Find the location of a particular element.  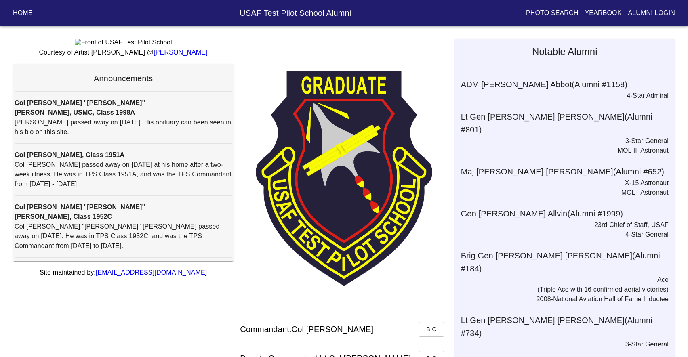

p: Site maintained by: is located at coordinates (123, 273).